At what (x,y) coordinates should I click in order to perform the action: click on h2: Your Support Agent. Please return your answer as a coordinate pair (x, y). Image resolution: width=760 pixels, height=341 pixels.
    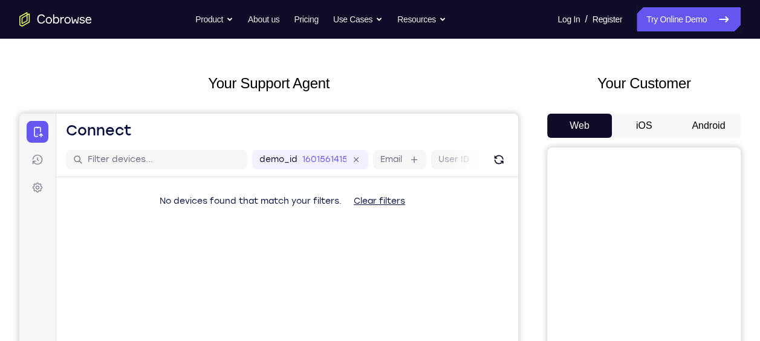
    Looking at the image, I should click on (269, 83).